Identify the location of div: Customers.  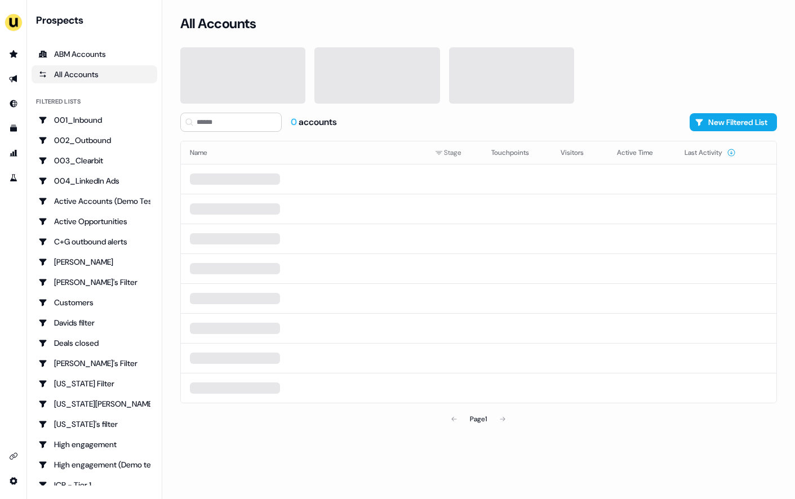
(94, 303).